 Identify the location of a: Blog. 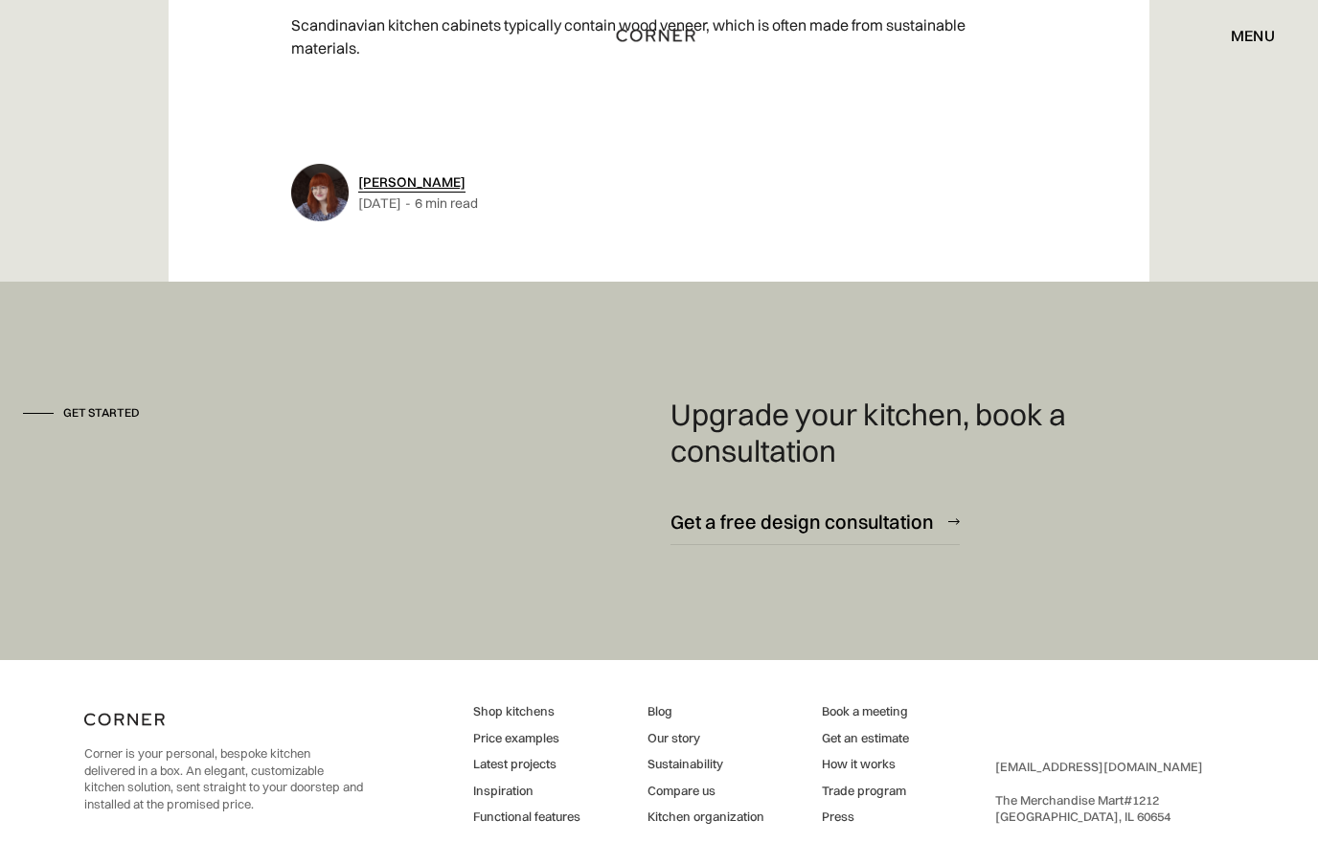
(706, 711).